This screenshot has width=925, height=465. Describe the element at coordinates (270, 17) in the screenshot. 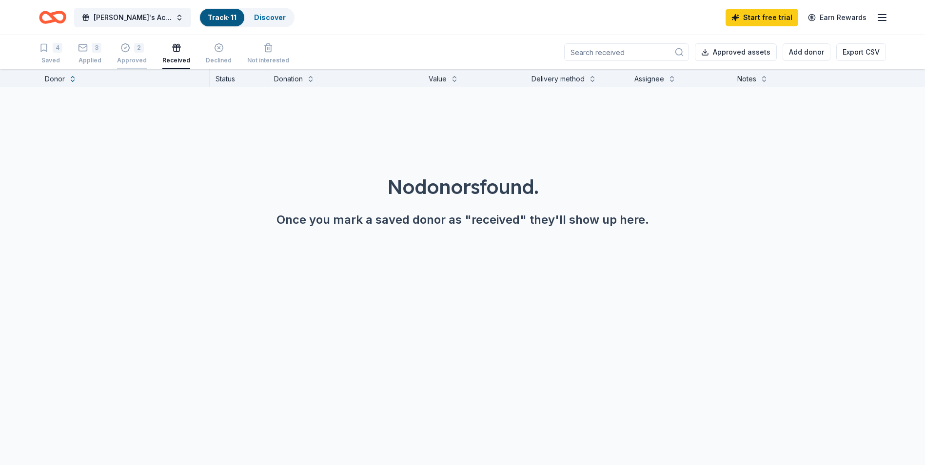

I see `a: Discover` at that location.